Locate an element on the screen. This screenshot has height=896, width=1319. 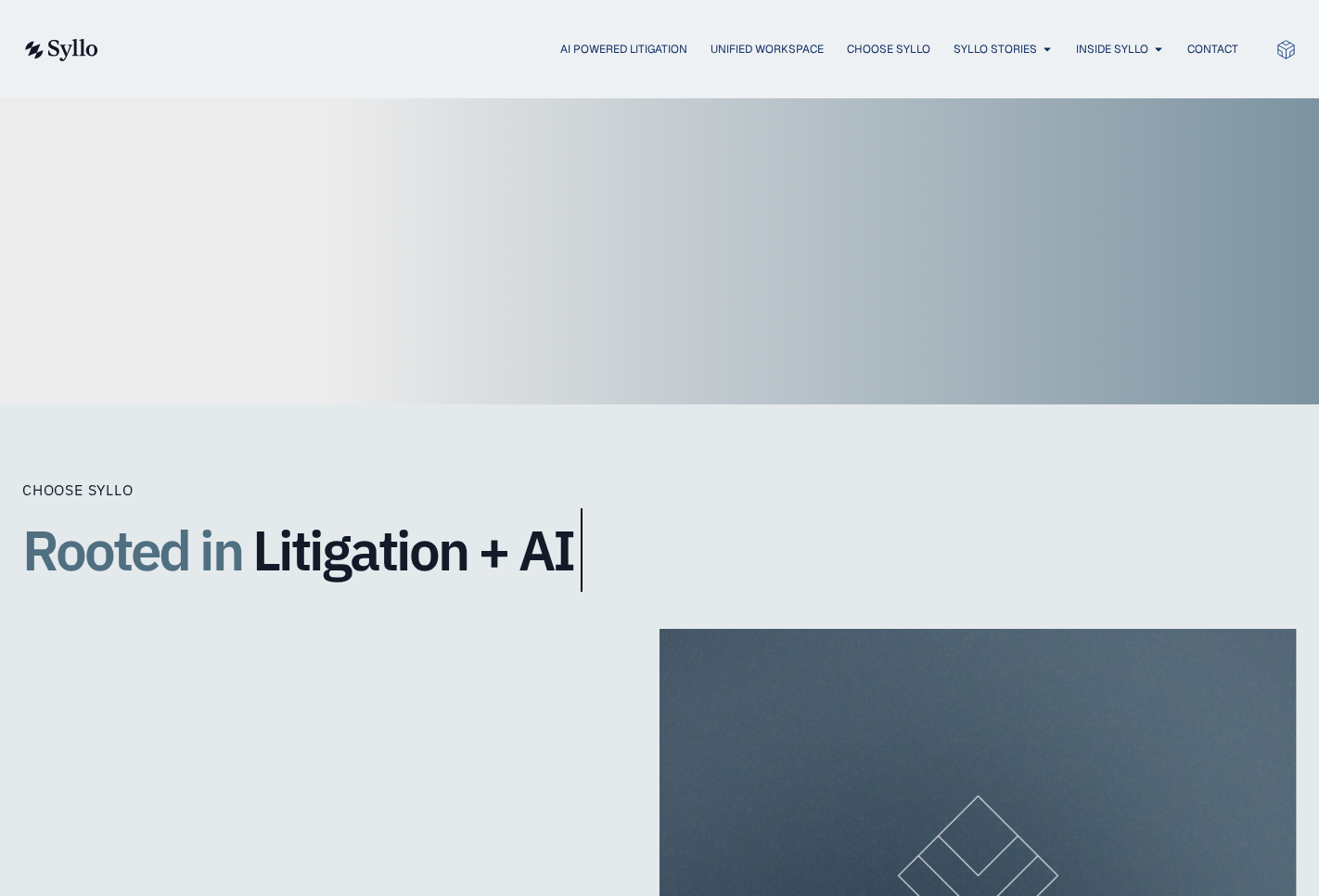
nav: Menu is located at coordinates (687, 49).